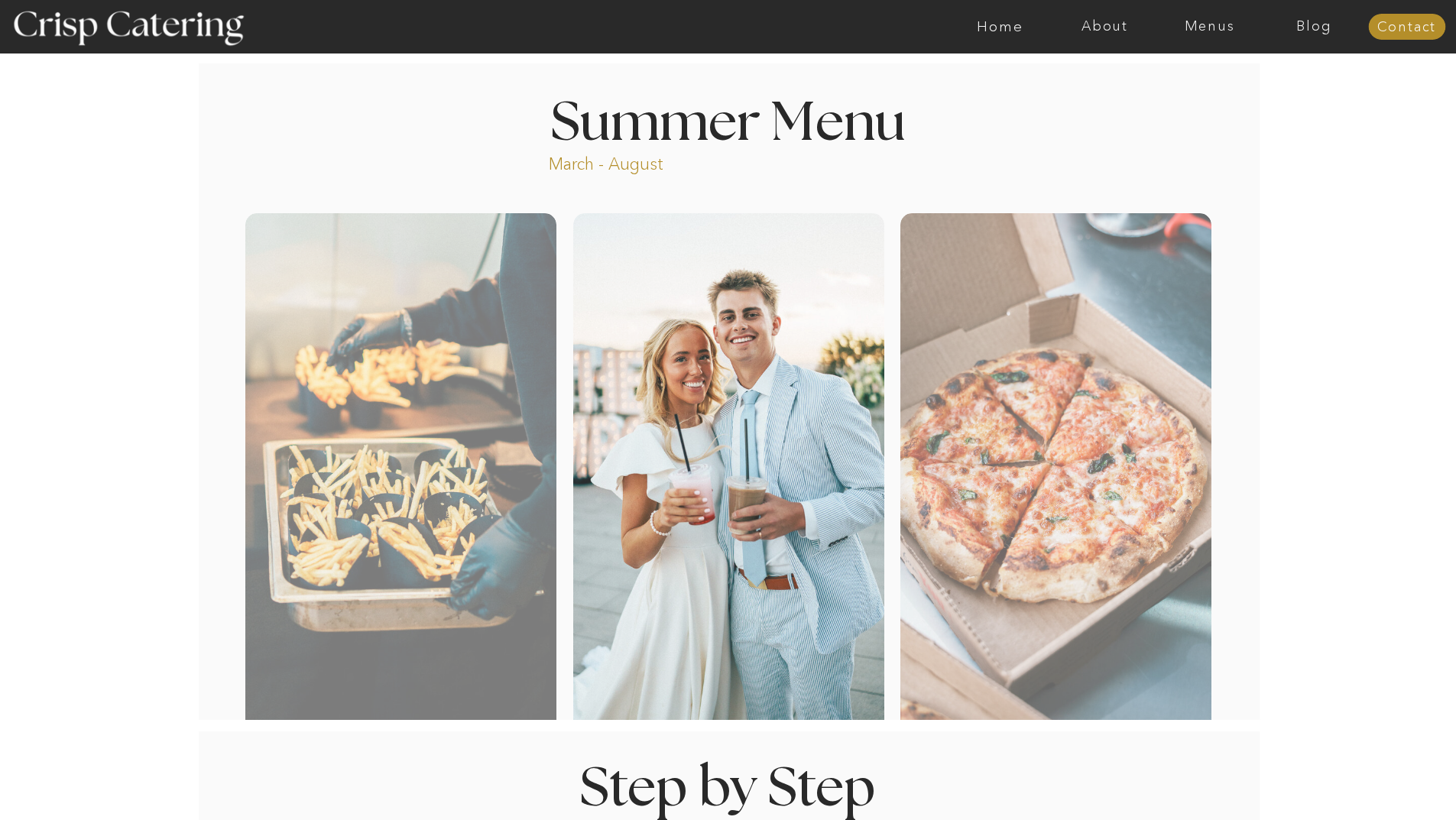 The width and height of the screenshot is (1456, 820). What do you see at coordinates (1406, 27) in the screenshot?
I see `nav: Contact` at bounding box center [1406, 27].